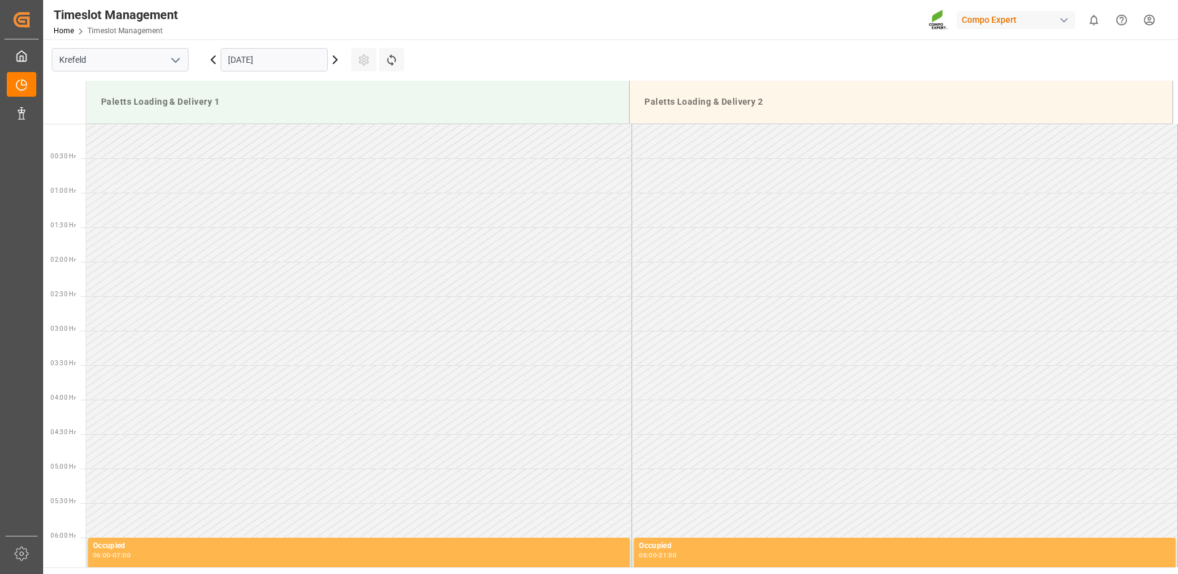  Describe the element at coordinates (63, 363) in the screenshot. I see `span: 03:30 Hr` at that location.